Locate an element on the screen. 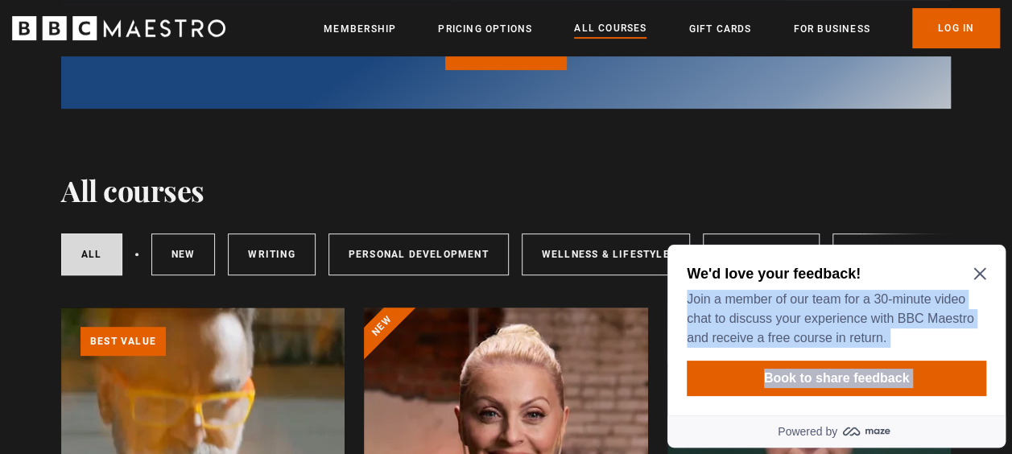 This screenshot has height=454, width=1012. h1: All courses is located at coordinates (133, 190).